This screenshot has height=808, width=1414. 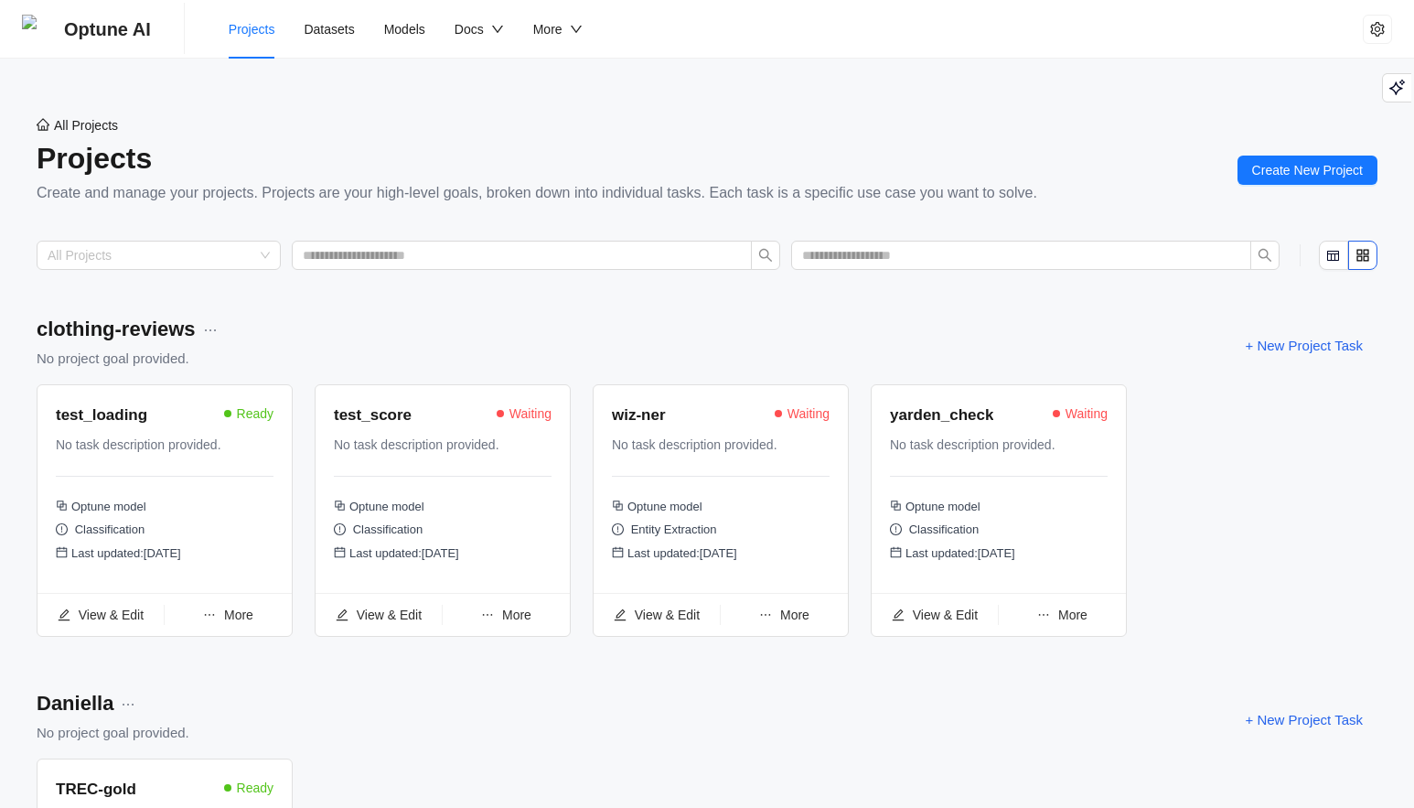 I want to click on span: Datasets, so click(x=328, y=29).